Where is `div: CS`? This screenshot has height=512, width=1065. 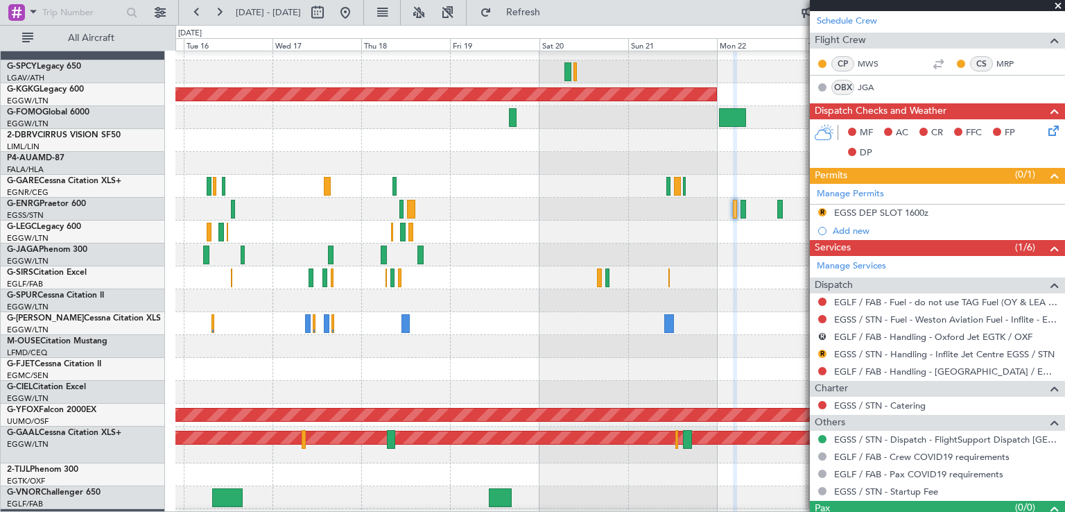
div: CS is located at coordinates (981, 64).